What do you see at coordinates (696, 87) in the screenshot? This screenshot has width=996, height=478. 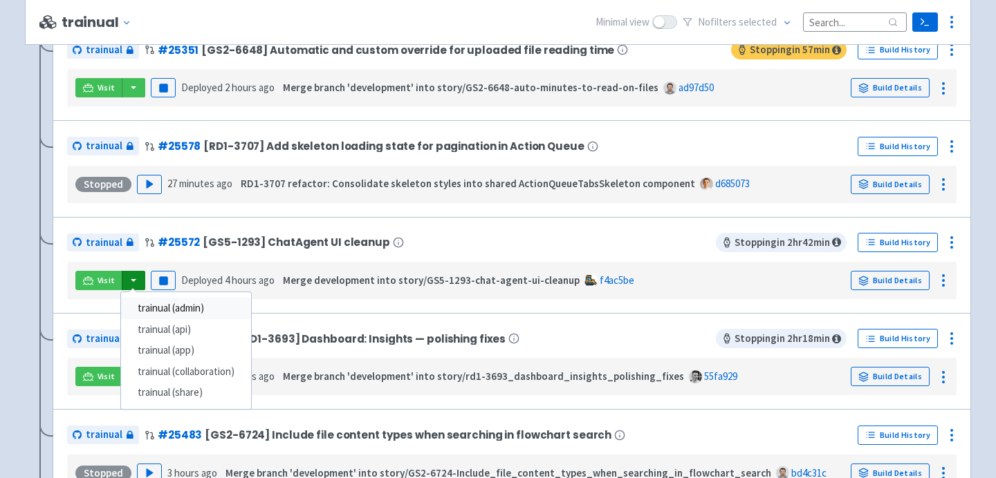 I see `a: ad97d50` at bounding box center [696, 87].